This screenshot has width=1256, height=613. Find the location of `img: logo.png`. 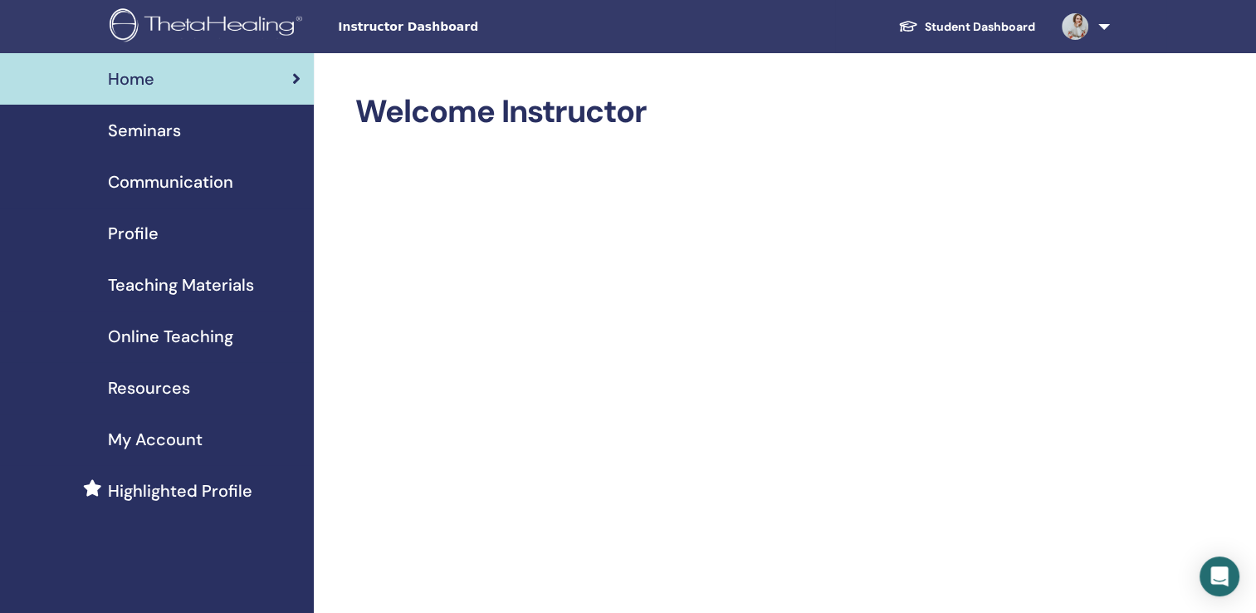

img: logo.png is located at coordinates (208, 27).